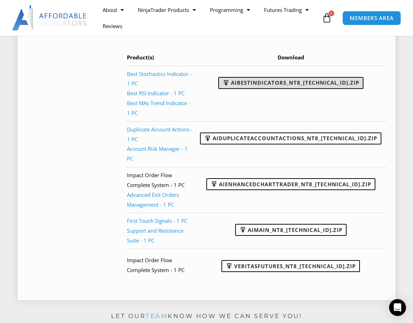 The height and width of the screenshot is (323, 413). I want to click on span: MEMBERS AREA, so click(372, 18).